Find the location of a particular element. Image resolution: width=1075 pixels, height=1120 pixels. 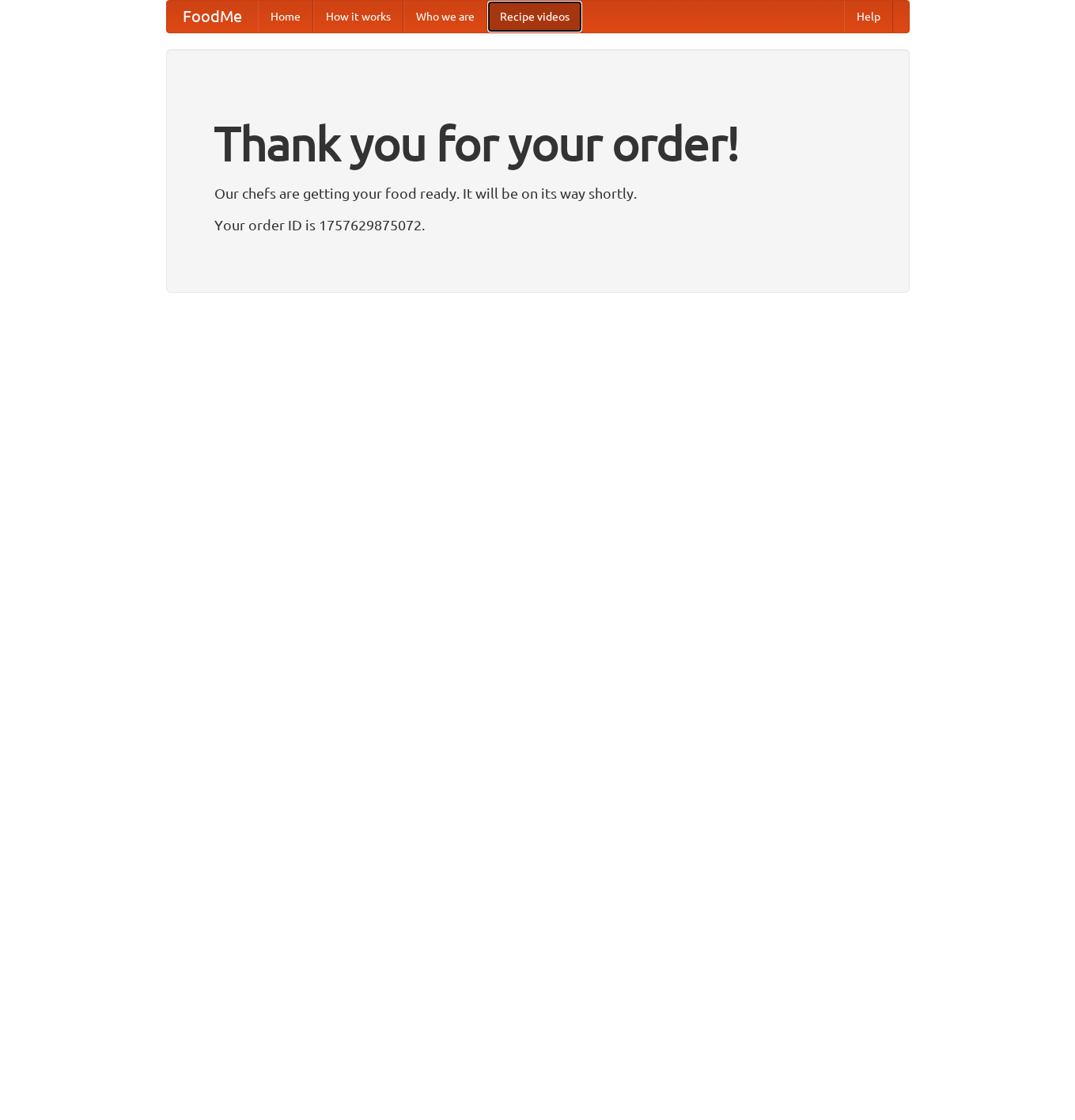

a: Help is located at coordinates (869, 16).